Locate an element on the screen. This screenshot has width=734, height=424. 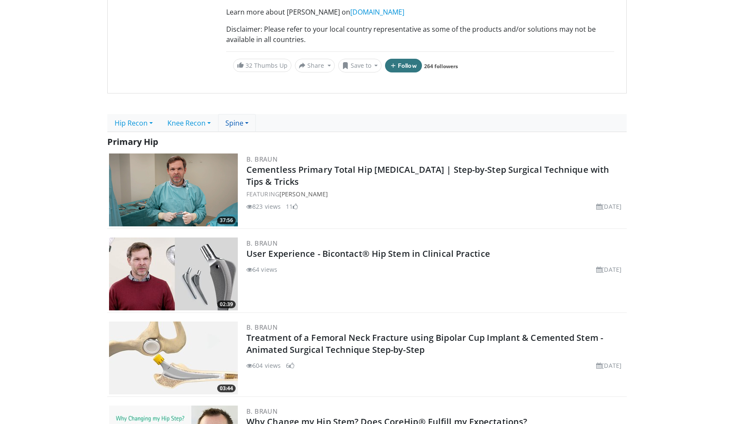
button: Follow is located at coordinates (403, 66).